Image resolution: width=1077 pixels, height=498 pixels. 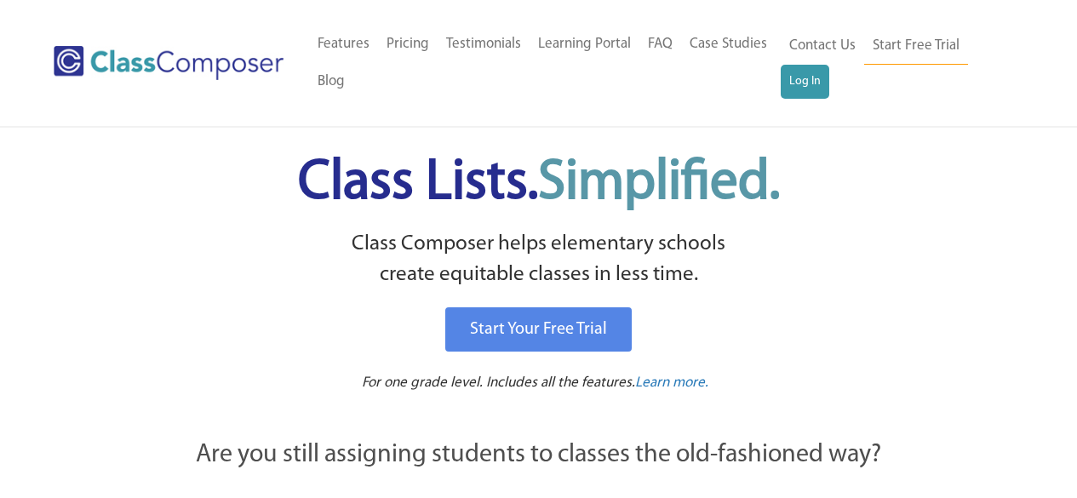 I want to click on a: Learn more., so click(x=672, y=383).